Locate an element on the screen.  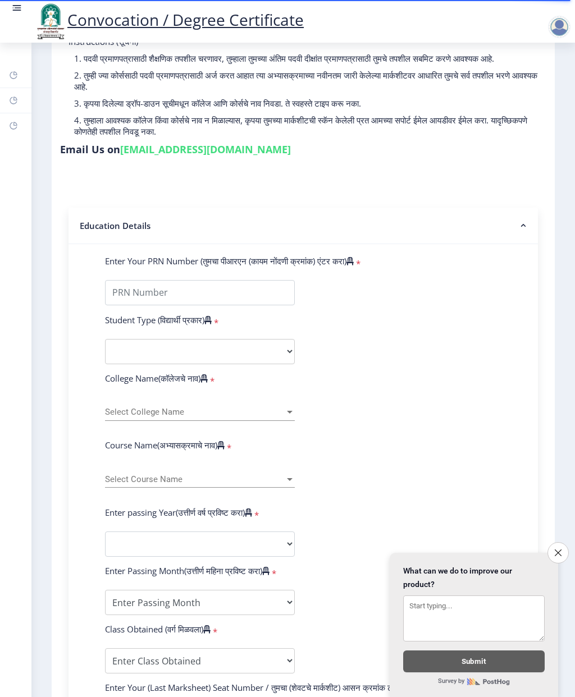
span: Select Course Name is located at coordinates (195, 479).